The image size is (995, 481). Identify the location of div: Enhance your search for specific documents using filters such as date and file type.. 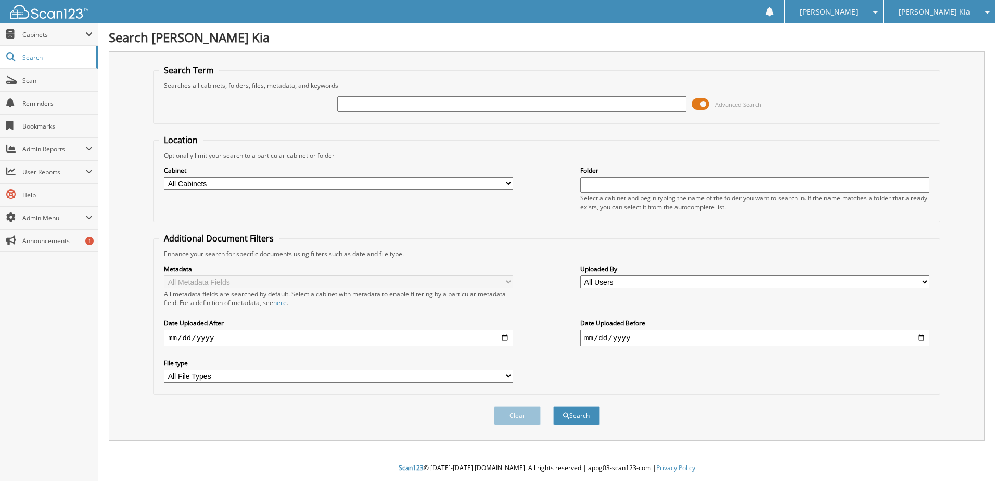
(547, 253).